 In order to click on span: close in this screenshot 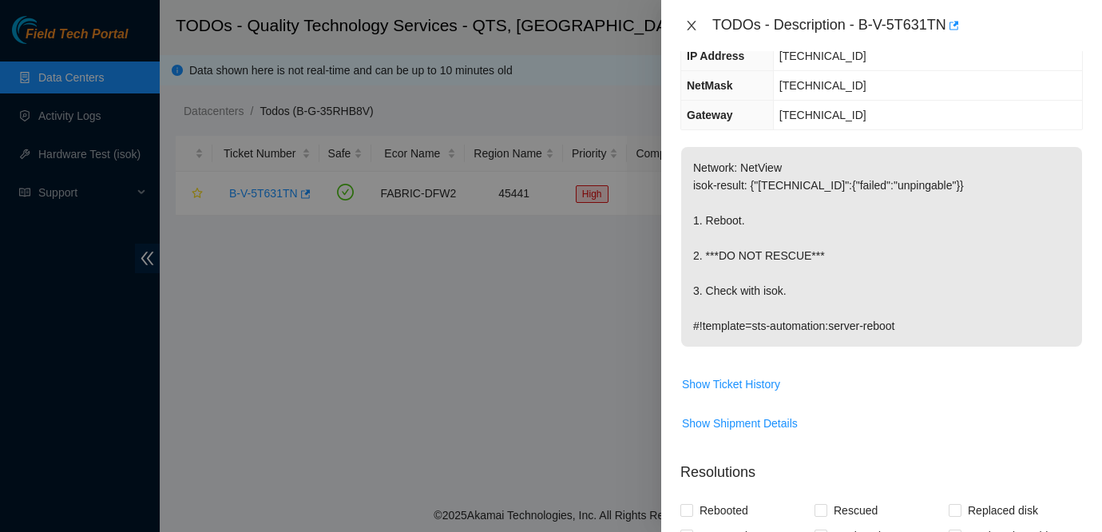, I will do `click(692, 26)`.